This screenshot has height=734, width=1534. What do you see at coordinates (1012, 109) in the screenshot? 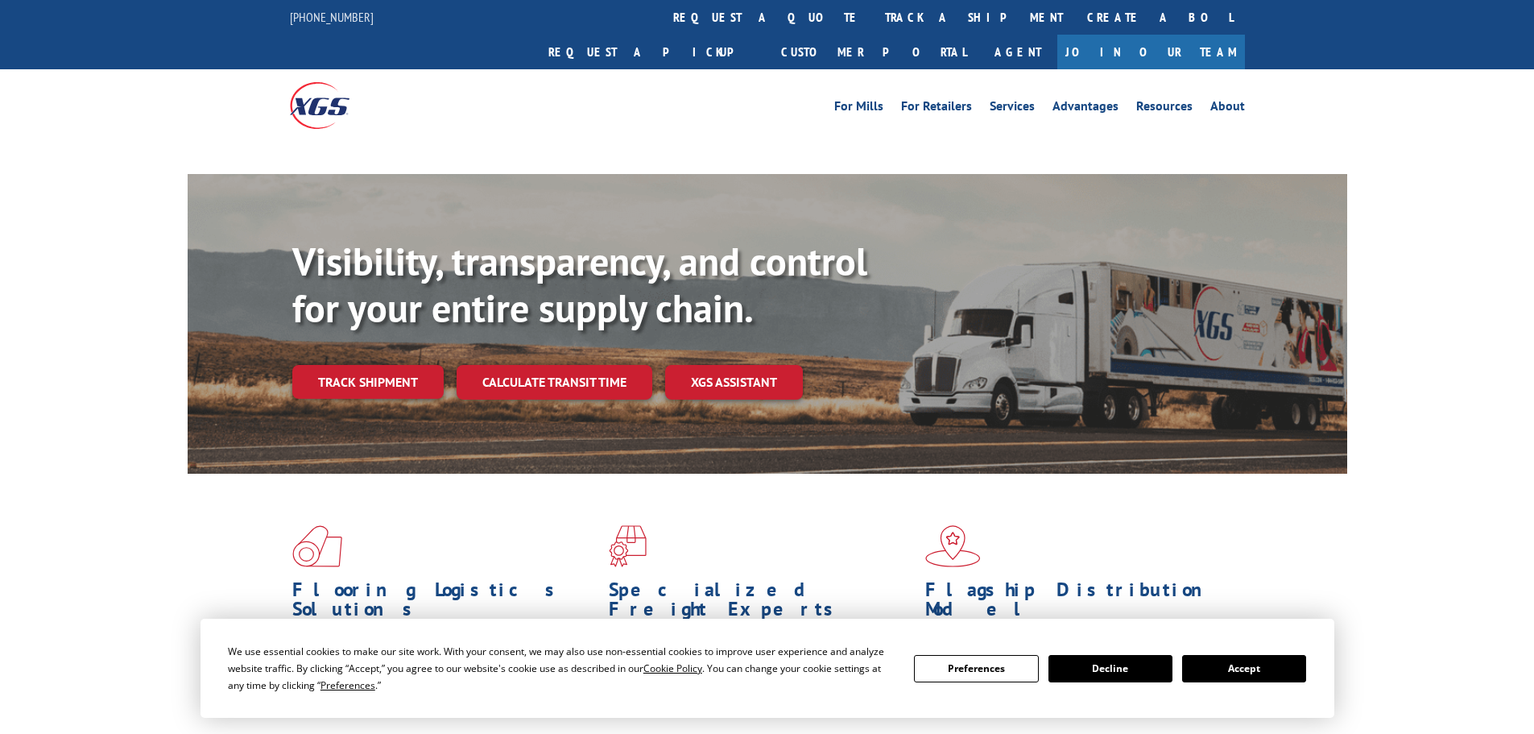
I see `a: Services` at bounding box center [1012, 109].